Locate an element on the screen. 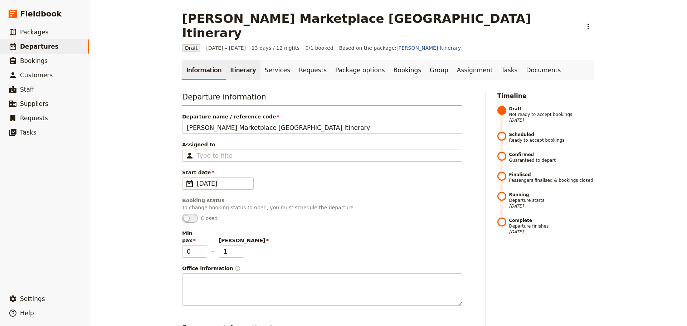  strong: Running is located at coordinates (551, 195).